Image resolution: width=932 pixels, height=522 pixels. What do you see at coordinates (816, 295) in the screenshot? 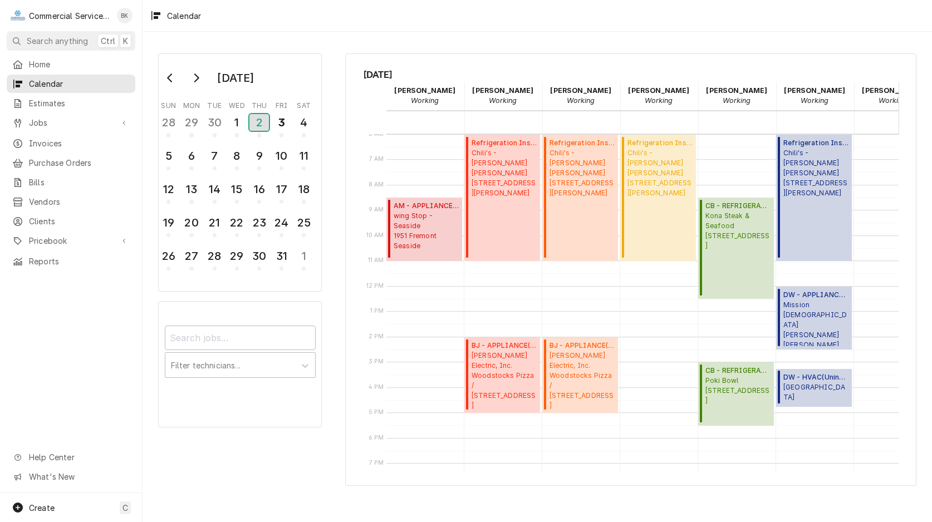
I see `span: DW - APPLIANCE ( Uninvoiced )` at bounding box center [816, 295].